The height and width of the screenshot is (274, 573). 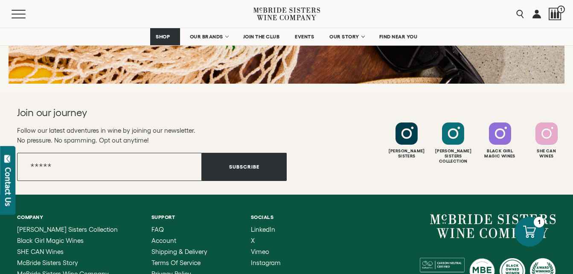 What do you see at coordinates (399, 37) in the screenshot?
I see `span: FIND NEAR YOU` at bounding box center [399, 37].